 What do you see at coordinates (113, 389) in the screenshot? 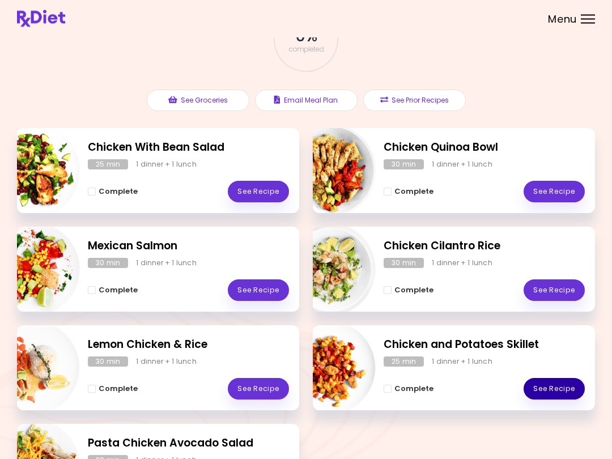
I see `button: Complete - Lemon Chicken & Rice` at bounding box center [113, 389].